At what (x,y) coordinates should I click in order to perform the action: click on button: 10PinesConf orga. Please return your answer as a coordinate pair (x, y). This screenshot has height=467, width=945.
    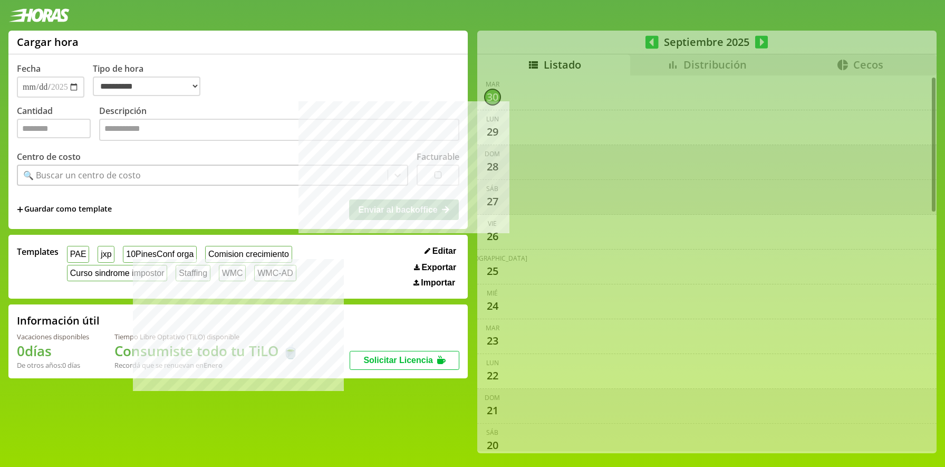
    Looking at the image, I should click on (160, 254).